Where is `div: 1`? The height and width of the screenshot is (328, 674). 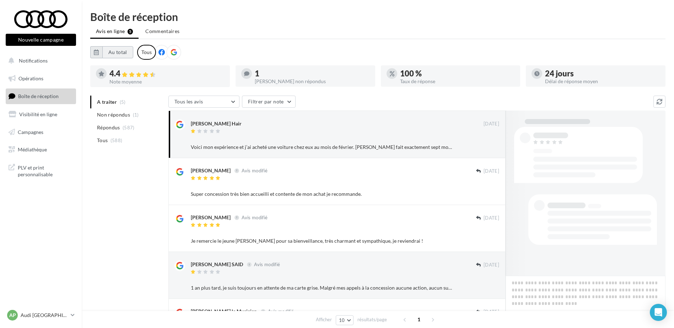
div: 1 is located at coordinates (312, 74).